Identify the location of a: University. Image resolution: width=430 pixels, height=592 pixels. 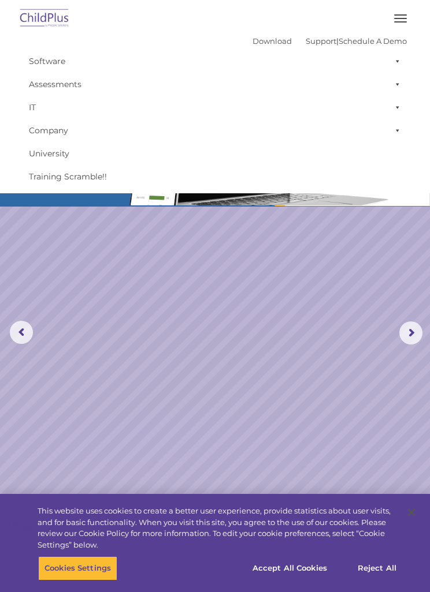
(215, 154).